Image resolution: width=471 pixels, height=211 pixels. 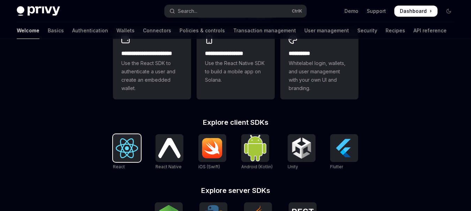 What do you see at coordinates (376, 11) in the screenshot?
I see `a: Support` at bounding box center [376, 11].